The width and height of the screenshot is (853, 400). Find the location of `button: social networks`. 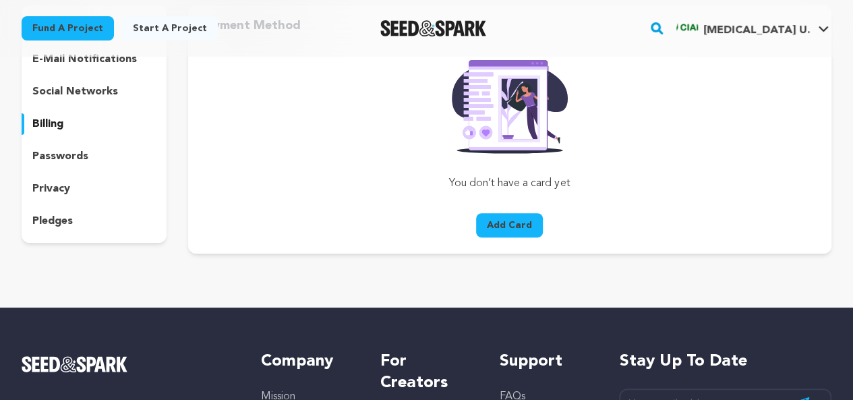

button: social networks is located at coordinates (94, 92).